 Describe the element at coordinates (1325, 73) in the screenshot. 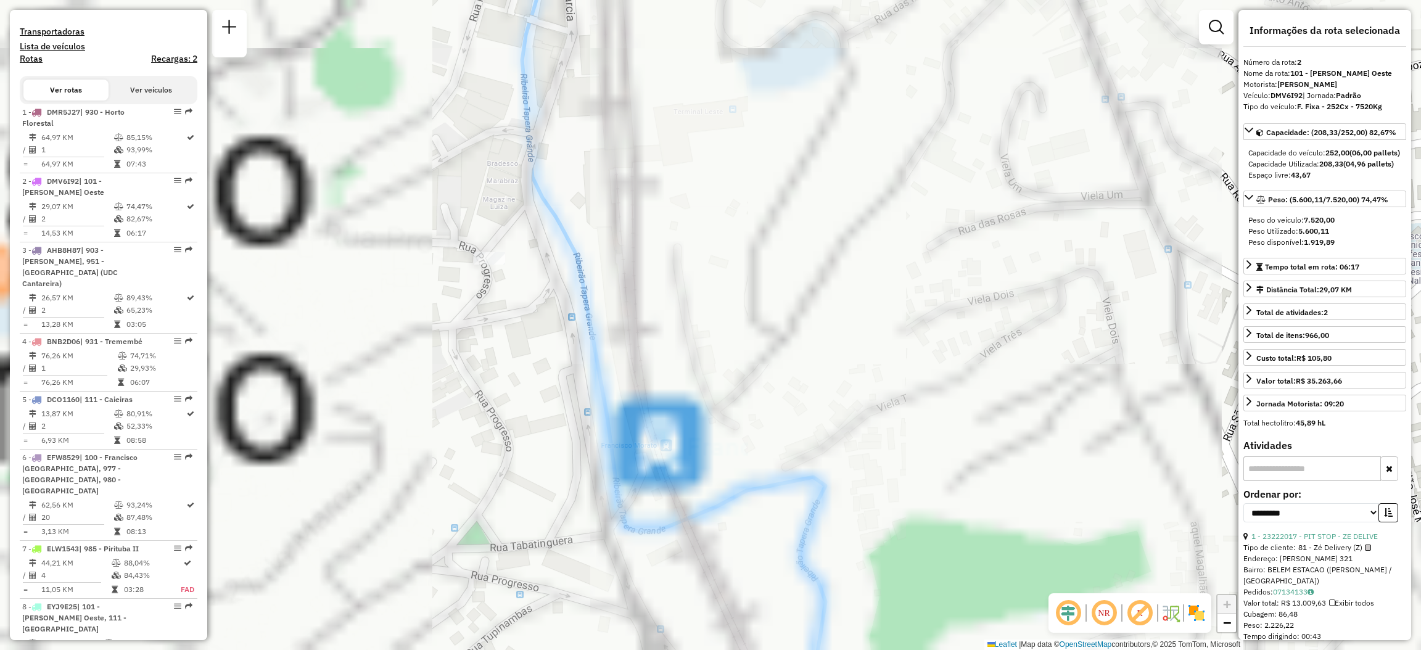

I see `div: Nome da rota:` at that location.